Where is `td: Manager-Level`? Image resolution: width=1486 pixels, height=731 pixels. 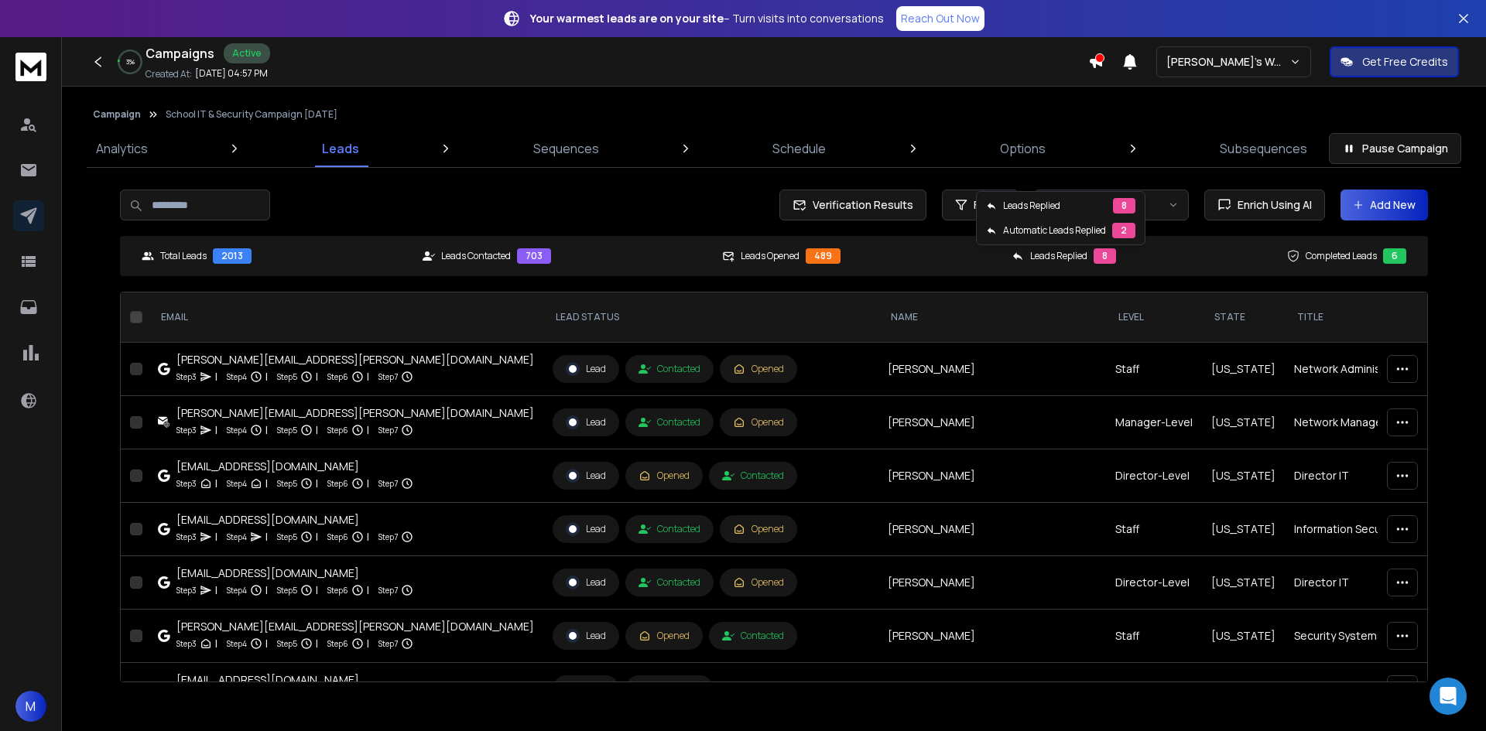
td: Manager-Level is located at coordinates (1154, 422).